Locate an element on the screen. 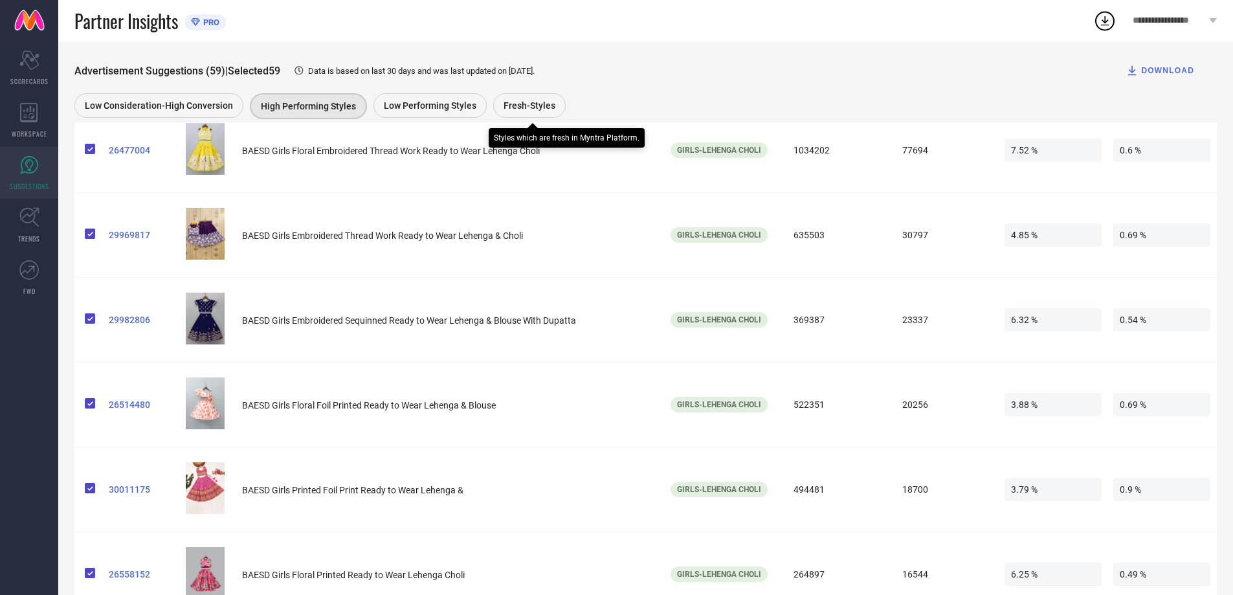 Image resolution: width=1233 pixels, height=595 pixels. a: 30011175 is located at coordinates (142, 489).